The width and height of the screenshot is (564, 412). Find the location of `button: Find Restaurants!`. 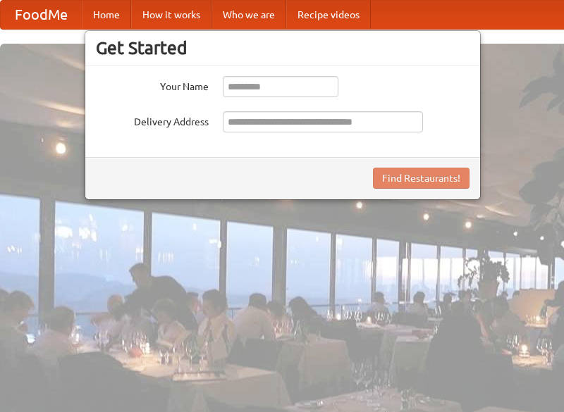

button: Find Restaurants! is located at coordinates (421, 178).